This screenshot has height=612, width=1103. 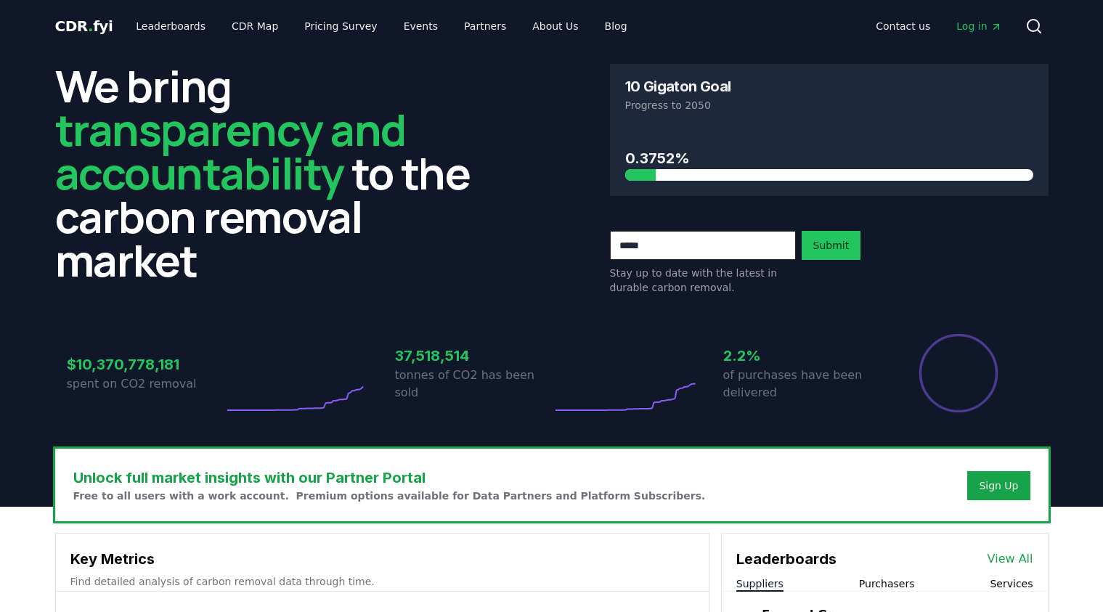 I want to click on button: Purchasers, so click(x=887, y=584).